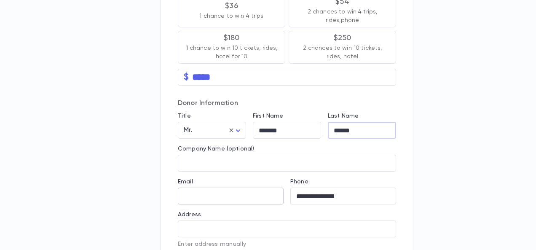 The image size is (536, 250). Describe the element at coordinates (299, 182) in the screenshot. I see `label: Phone` at that location.